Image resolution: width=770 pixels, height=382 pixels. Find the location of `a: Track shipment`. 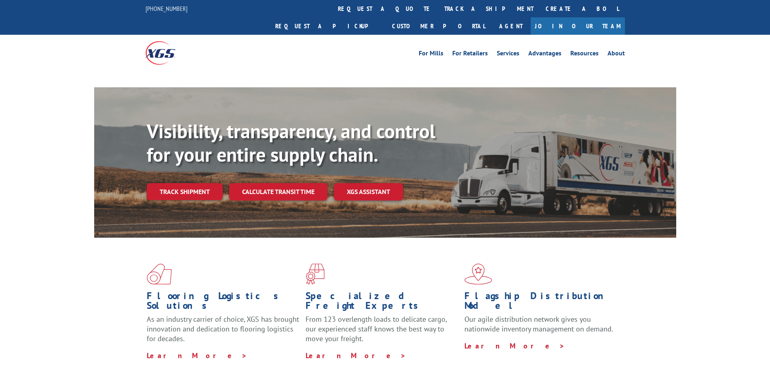

a: Track shipment is located at coordinates (185, 192).